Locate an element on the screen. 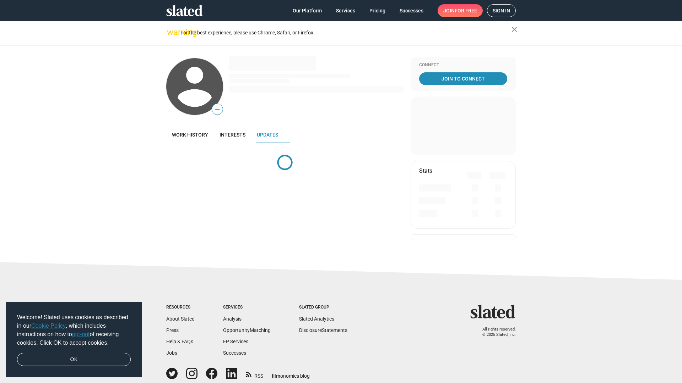 The image size is (682, 383). a: EP Services is located at coordinates (235, 342).